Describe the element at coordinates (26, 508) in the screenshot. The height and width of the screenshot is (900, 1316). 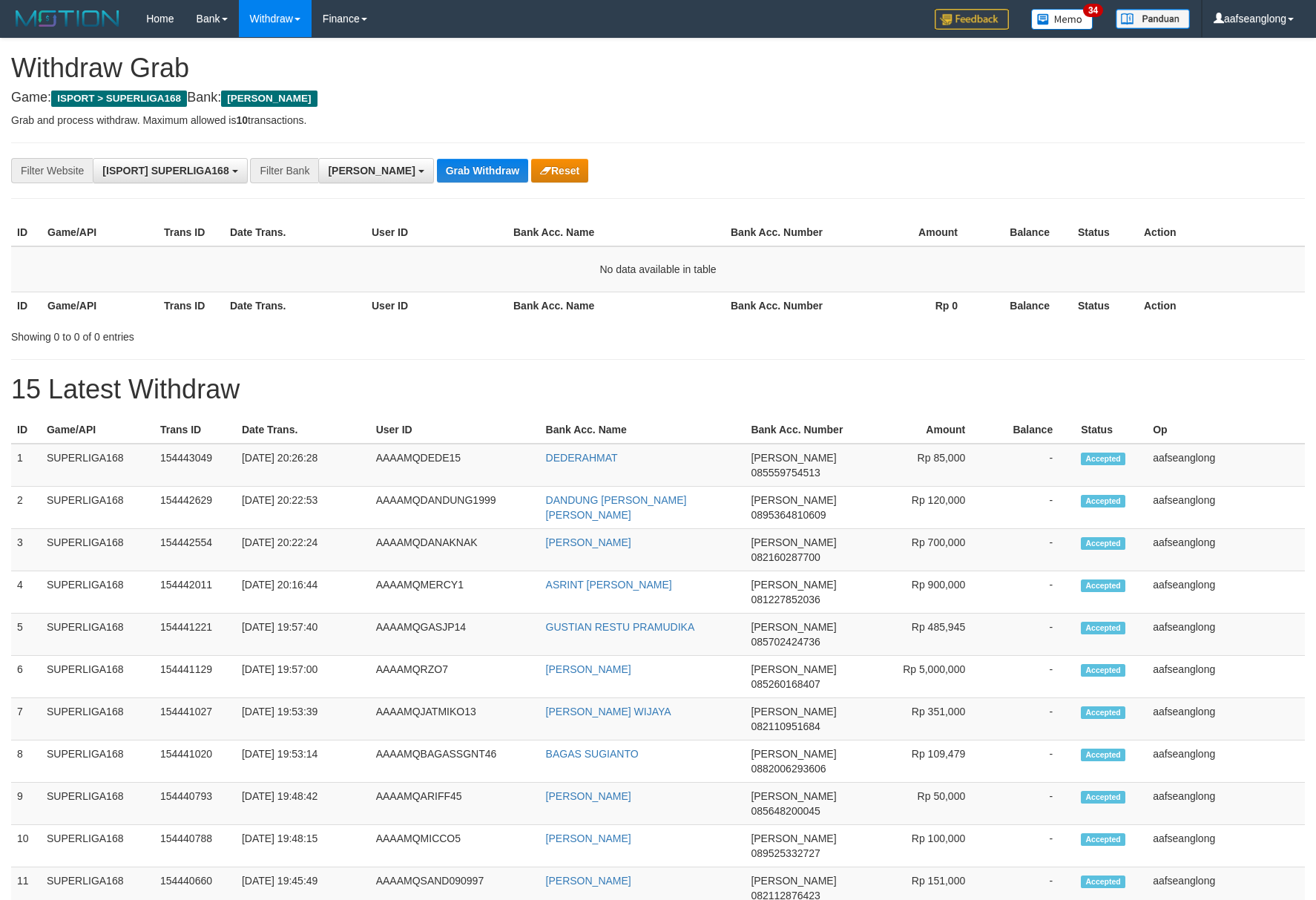
I see `td: 2` at that location.